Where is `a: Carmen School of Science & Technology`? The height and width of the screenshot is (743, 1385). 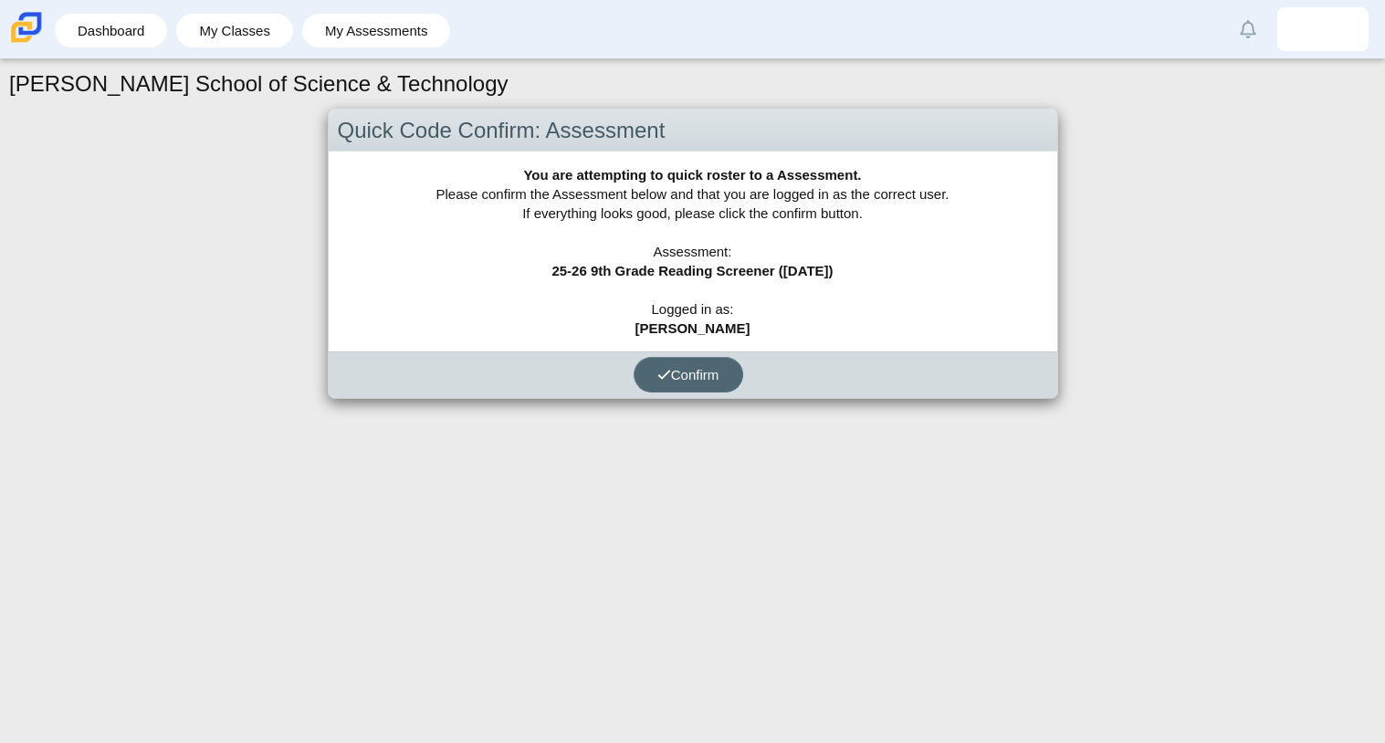 a: Carmen School of Science & Technology is located at coordinates (26, 41).